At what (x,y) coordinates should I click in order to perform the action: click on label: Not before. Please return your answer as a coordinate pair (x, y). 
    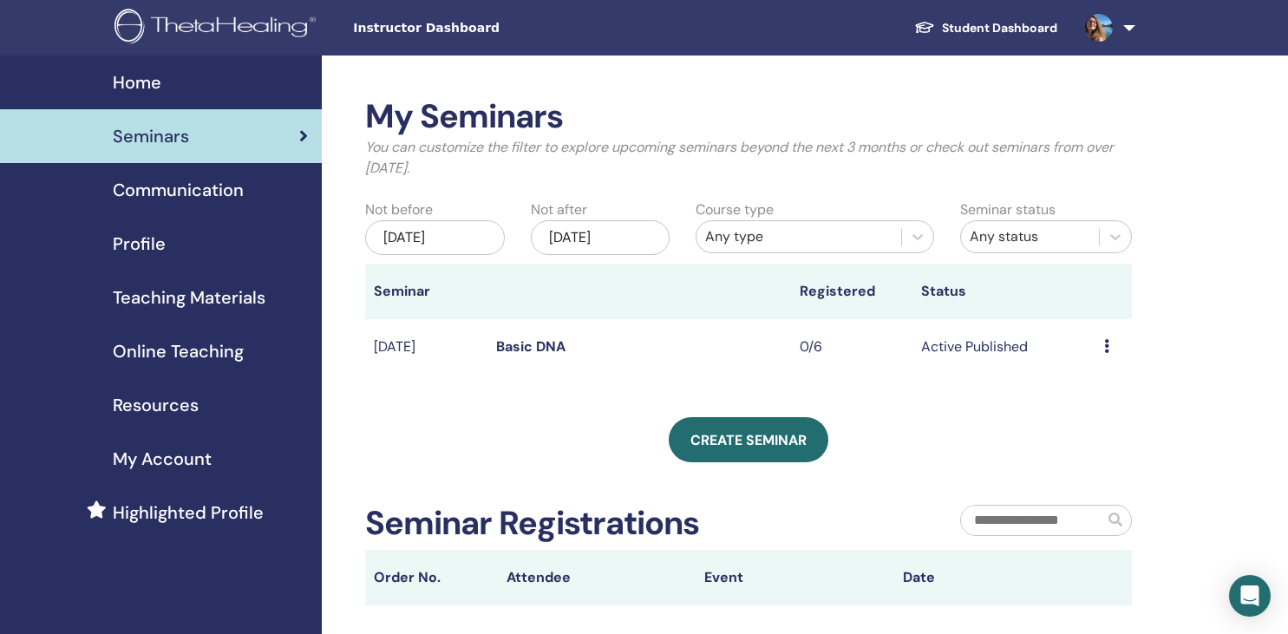
    Looking at the image, I should click on (399, 210).